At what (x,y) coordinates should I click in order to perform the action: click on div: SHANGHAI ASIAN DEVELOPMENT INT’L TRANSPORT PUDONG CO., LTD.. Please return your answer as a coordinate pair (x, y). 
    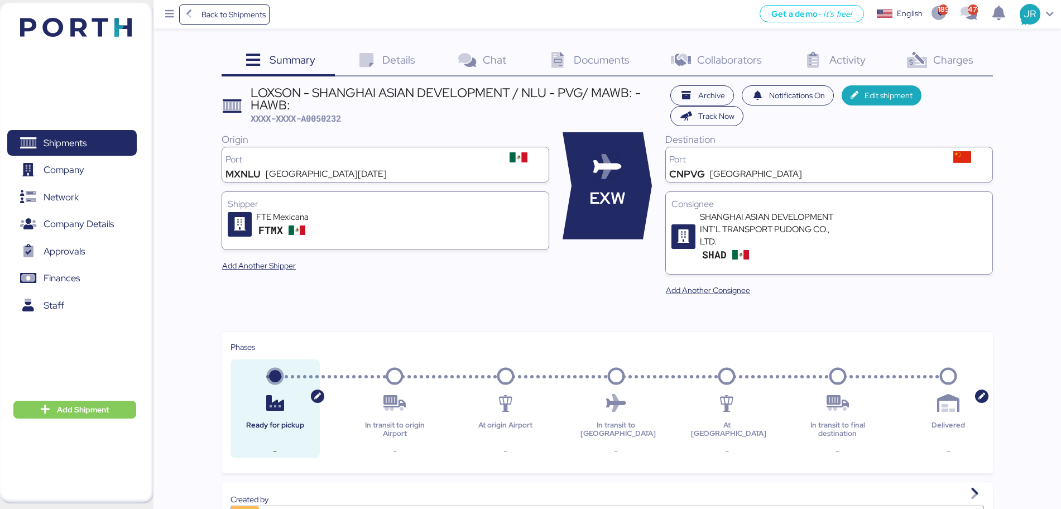
    Looking at the image, I should click on (767, 229).